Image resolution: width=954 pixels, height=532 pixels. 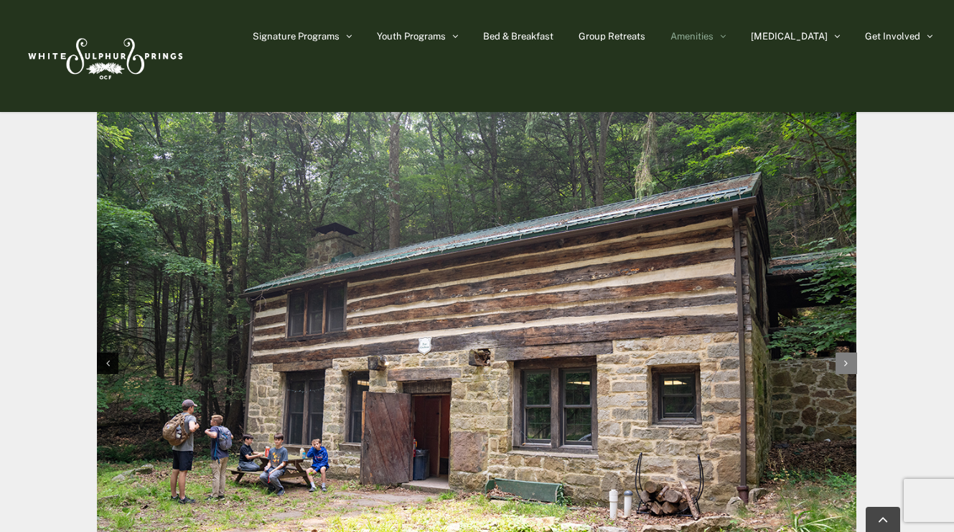 I want to click on img: White Sulphur Springs Logo, so click(x=104, y=56).